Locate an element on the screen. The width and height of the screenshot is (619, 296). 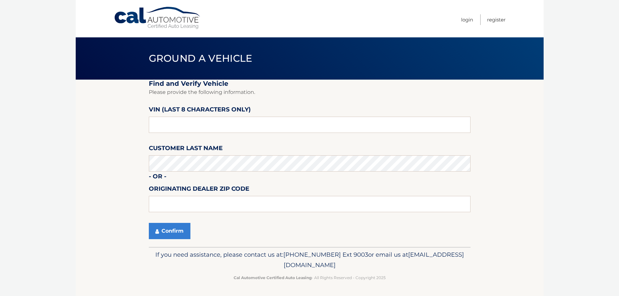
strong: Cal Automotive Certified Auto Leasing is located at coordinates (273, 277).